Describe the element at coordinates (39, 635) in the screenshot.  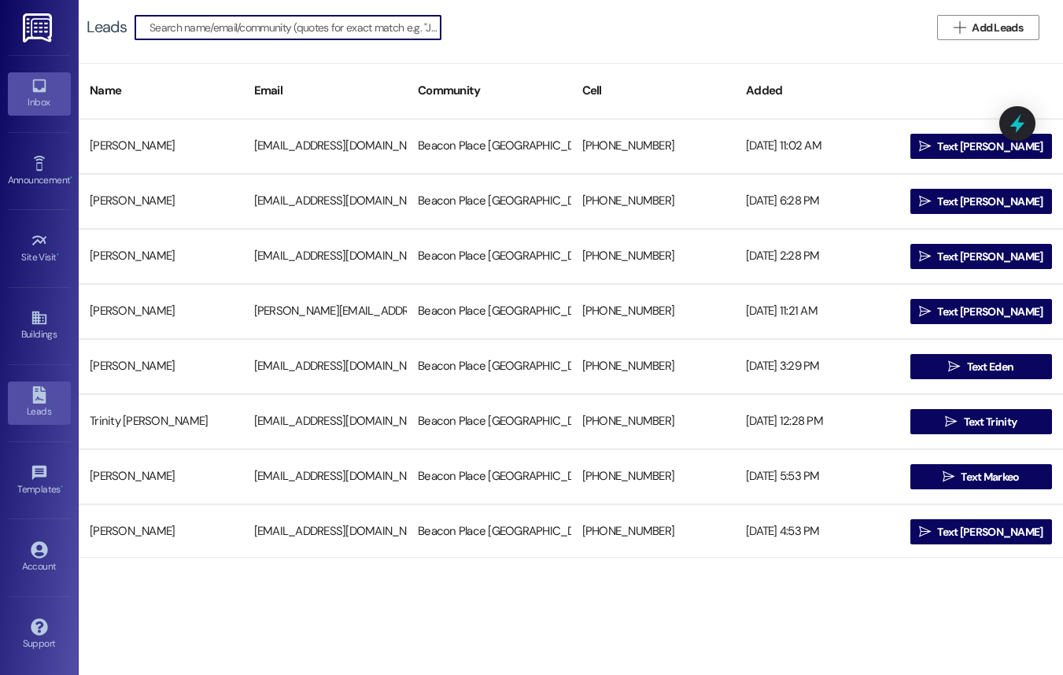
I see `a: Support` at that location.